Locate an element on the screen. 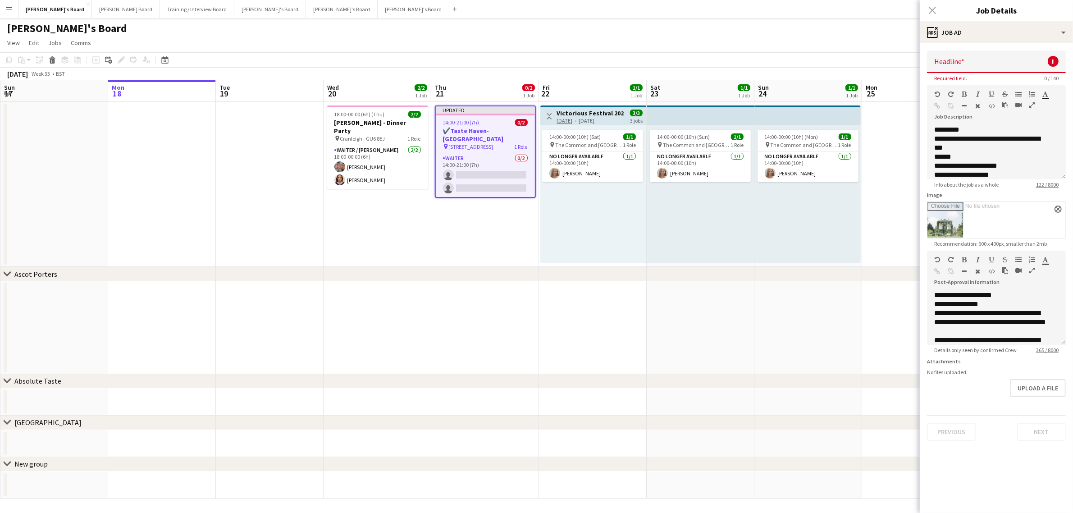  span: Cranleigh - GU6 8EJ is located at coordinates (363, 138).